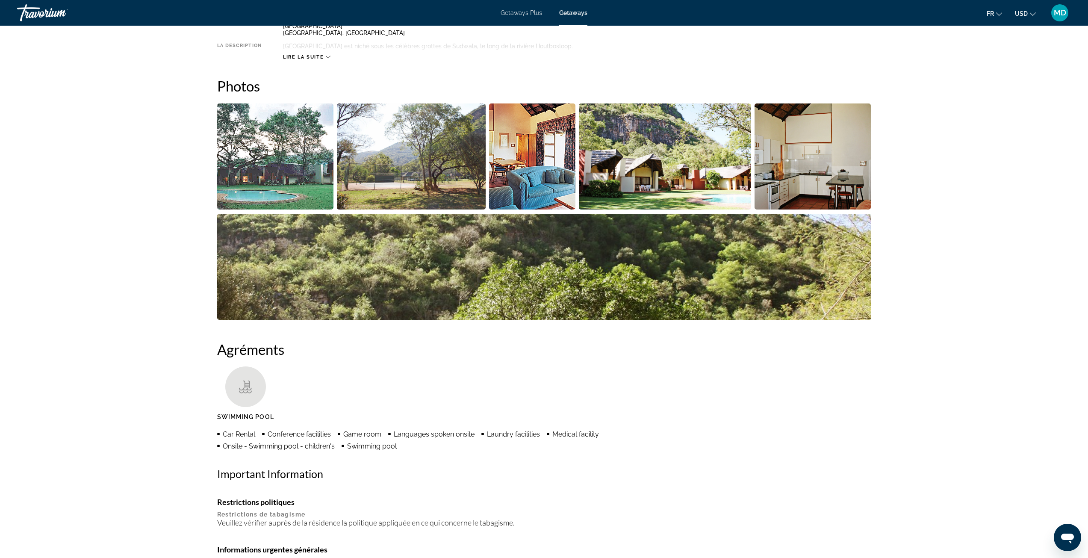 The width and height of the screenshot is (1088, 558). I want to click on span: Swimming Pool, so click(245, 417).